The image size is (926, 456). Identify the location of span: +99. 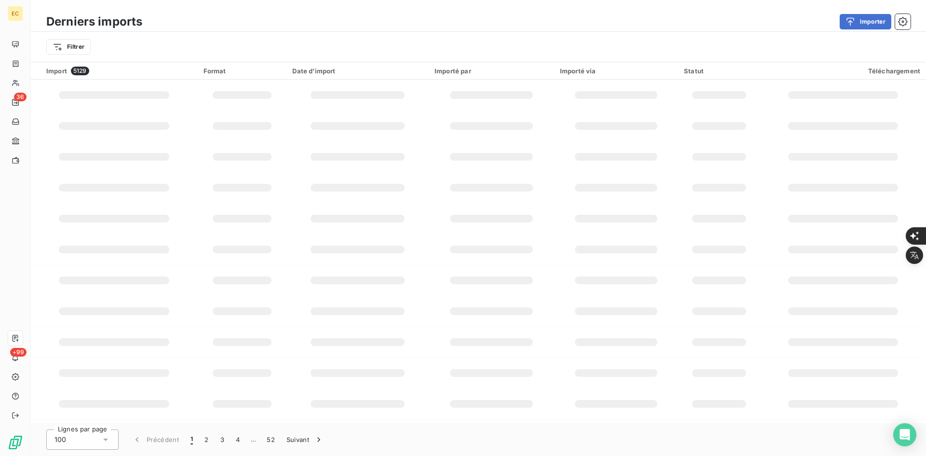
(18, 352).